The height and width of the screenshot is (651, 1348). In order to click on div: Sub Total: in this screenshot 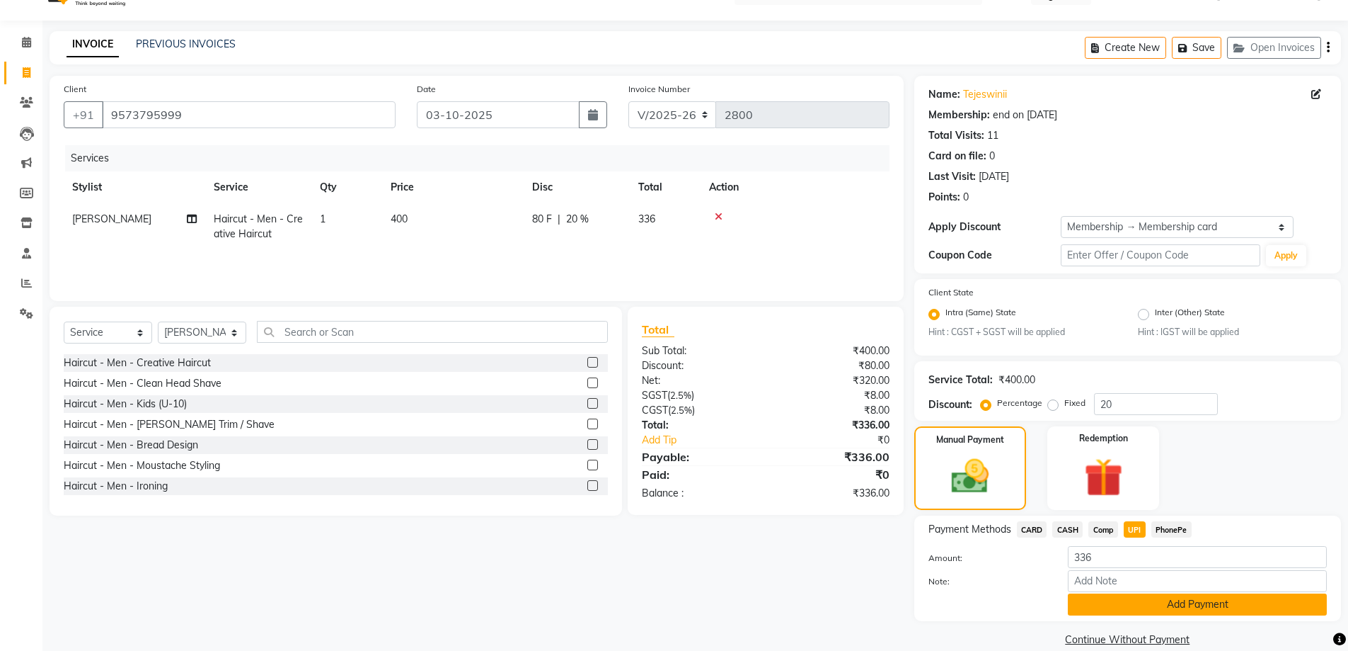, I will do `click(699, 350)`.